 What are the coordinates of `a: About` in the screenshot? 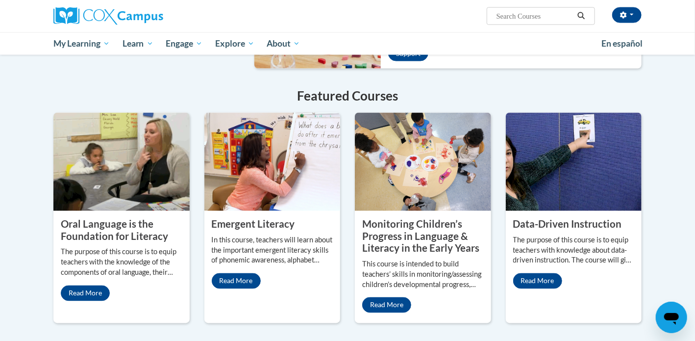 It's located at (284, 44).